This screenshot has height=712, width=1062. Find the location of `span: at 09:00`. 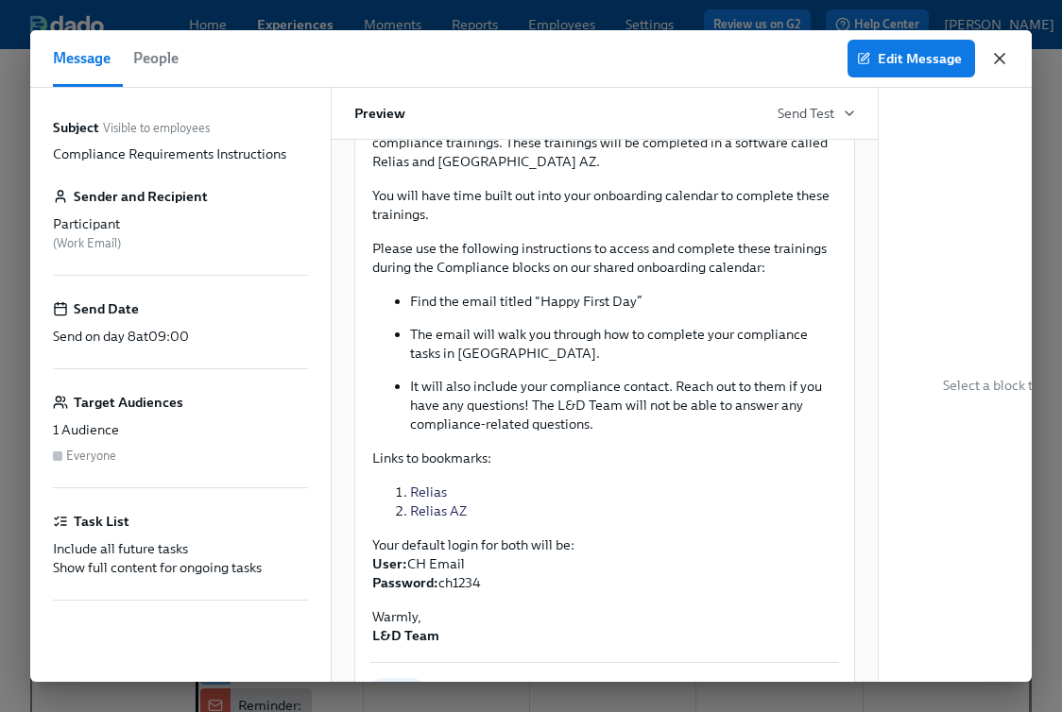

span: at 09:00 is located at coordinates (162, 336).